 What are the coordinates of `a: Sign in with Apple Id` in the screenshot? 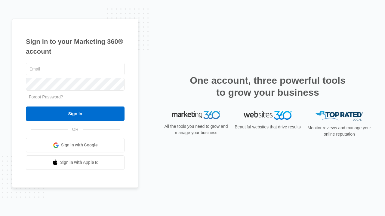 It's located at (75, 163).